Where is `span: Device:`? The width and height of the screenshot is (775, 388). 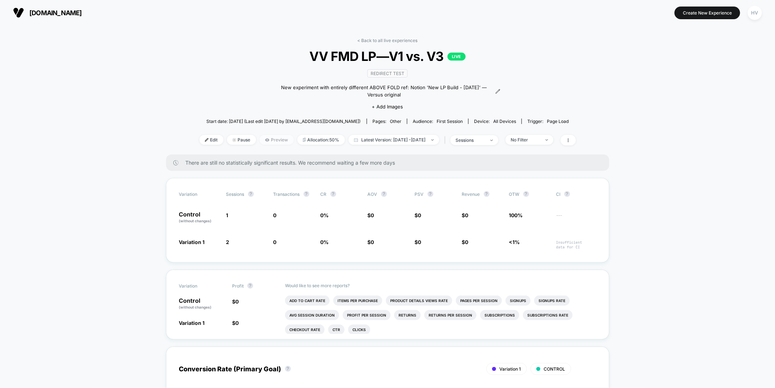
span: Device: is located at coordinates (495, 121).